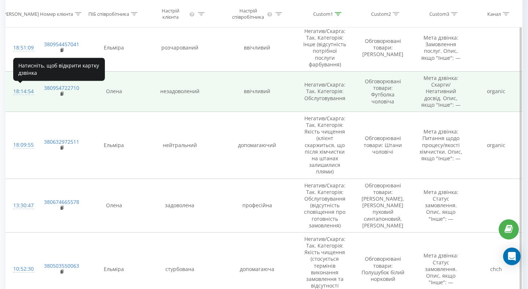 The width and height of the screenshot is (528, 289). What do you see at coordinates (62, 141) in the screenshot?
I see `a: 380632972511` at bounding box center [62, 141].